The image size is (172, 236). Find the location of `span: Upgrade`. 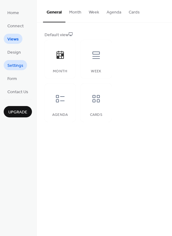

span: Upgrade is located at coordinates (18, 112).